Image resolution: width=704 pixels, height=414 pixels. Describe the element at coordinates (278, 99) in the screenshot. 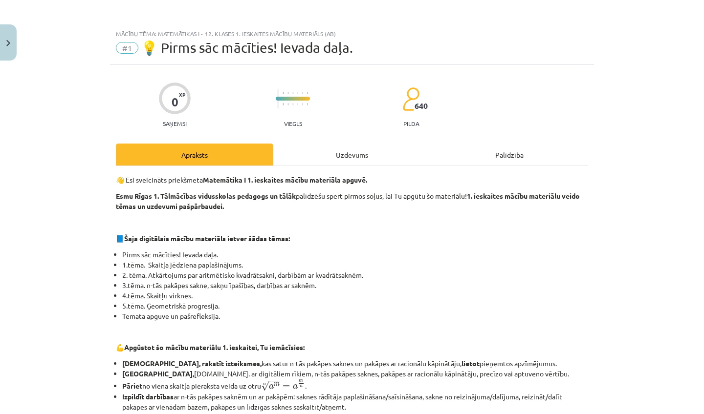

I see `img: icon-long-line-d9ea69661e0d244f92f715978eff75569469978d946b2353a9bb055b3ed8787d.svg` at that location.